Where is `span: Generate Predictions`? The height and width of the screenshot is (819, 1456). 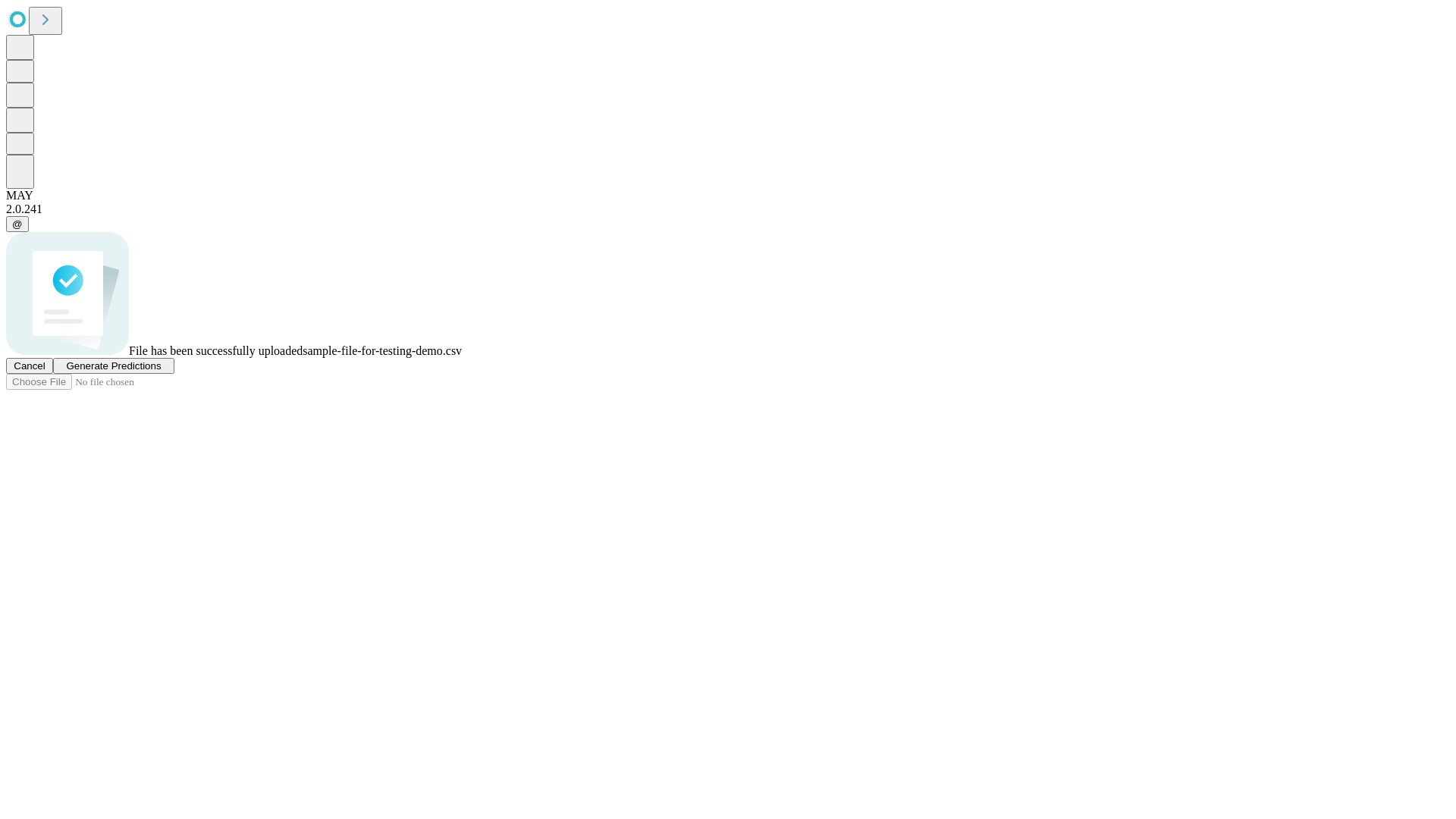 span: Generate Predictions is located at coordinates (113, 366).